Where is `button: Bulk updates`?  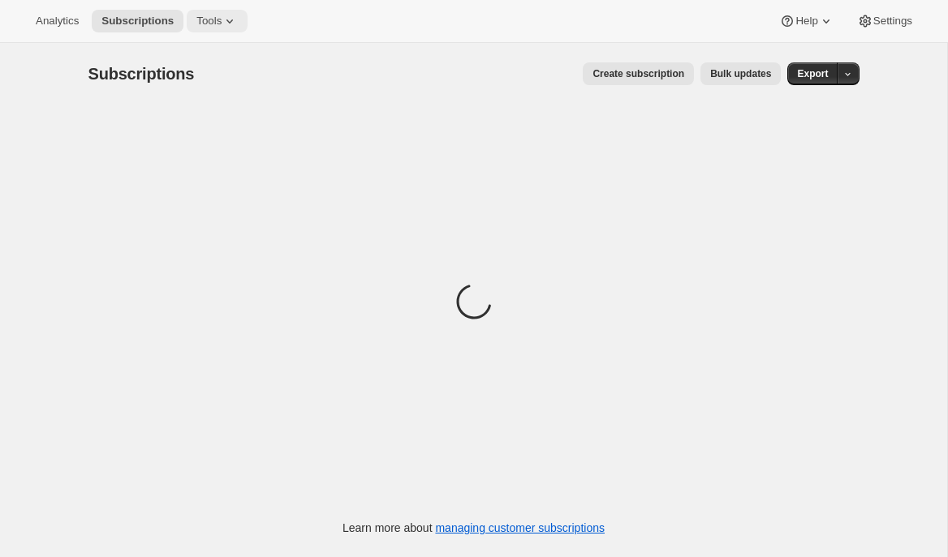 button: Bulk updates is located at coordinates (740, 74).